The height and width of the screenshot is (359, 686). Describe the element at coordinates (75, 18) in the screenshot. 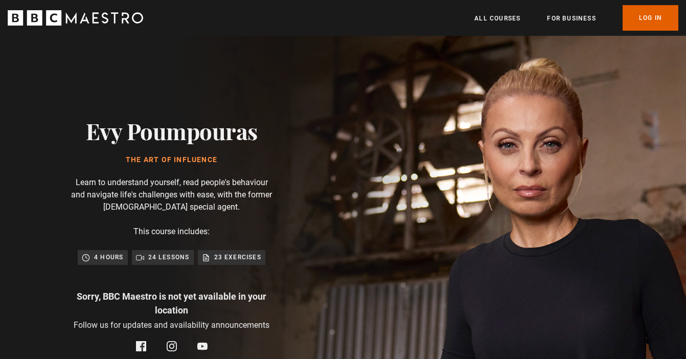

I see `svg: BBC Maestro` at that location.